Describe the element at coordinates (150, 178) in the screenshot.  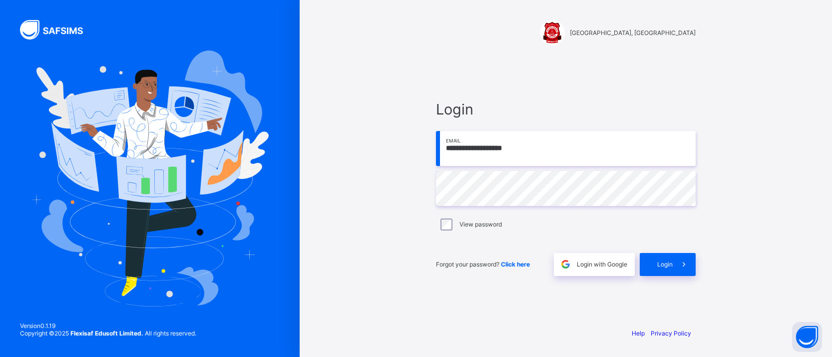
I see `img: Hero Image` at that location.